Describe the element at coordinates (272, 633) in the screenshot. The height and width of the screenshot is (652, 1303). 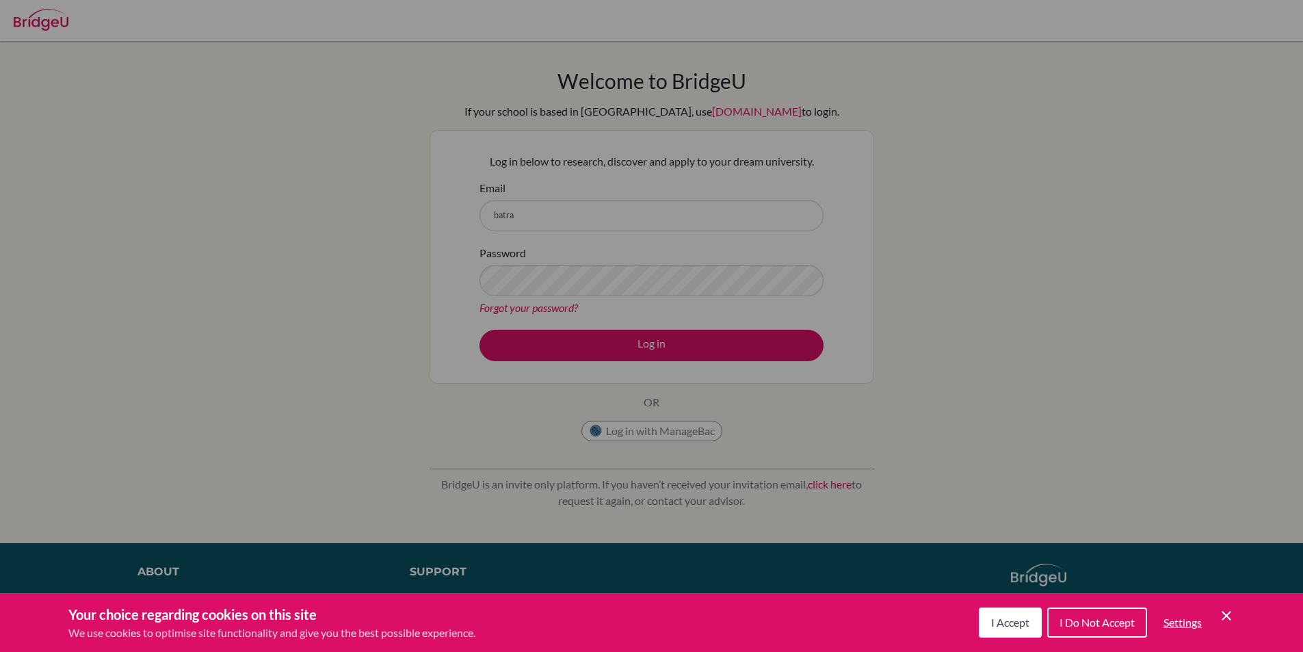
I see `p: We use cookies to optimise site functionality and give you the best possible experience.` at that location.